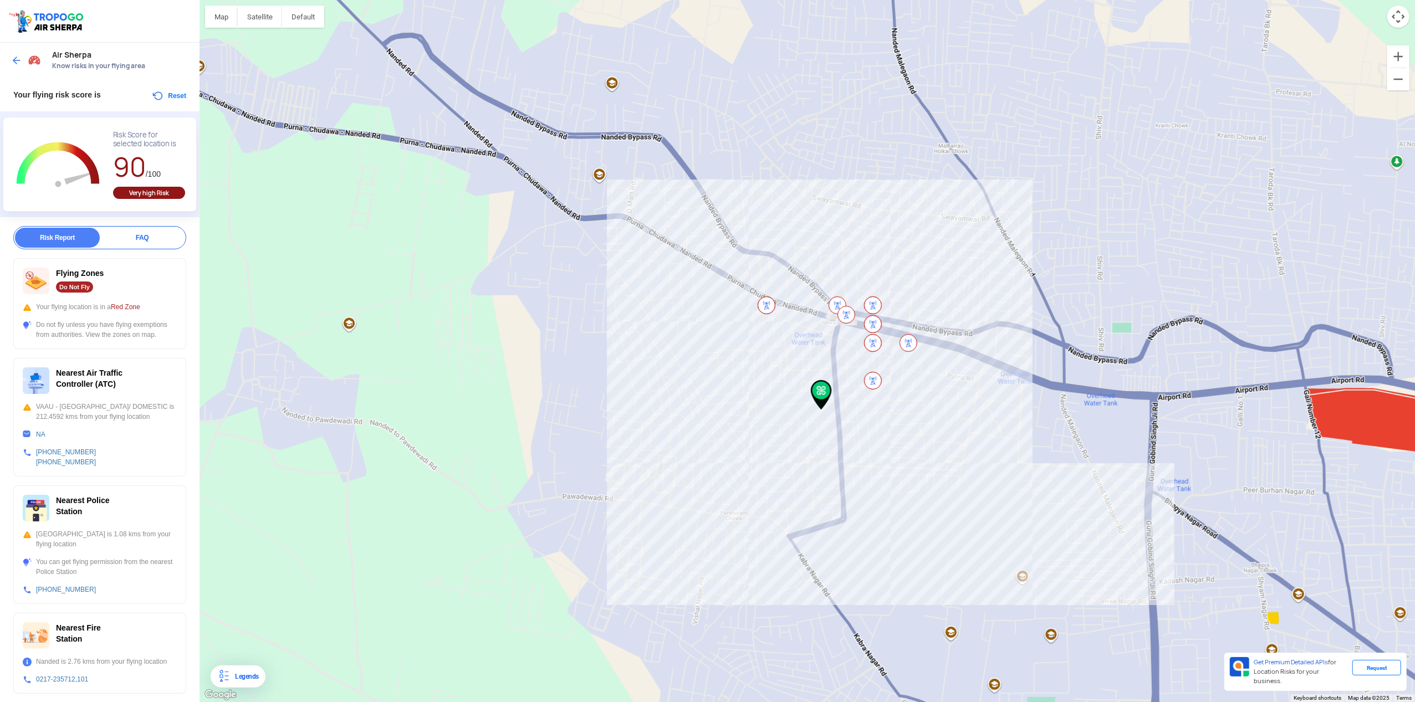 The image size is (1415, 702). Describe the element at coordinates (221, 17) in the screenshot. I see `button: Show street map` at that location.